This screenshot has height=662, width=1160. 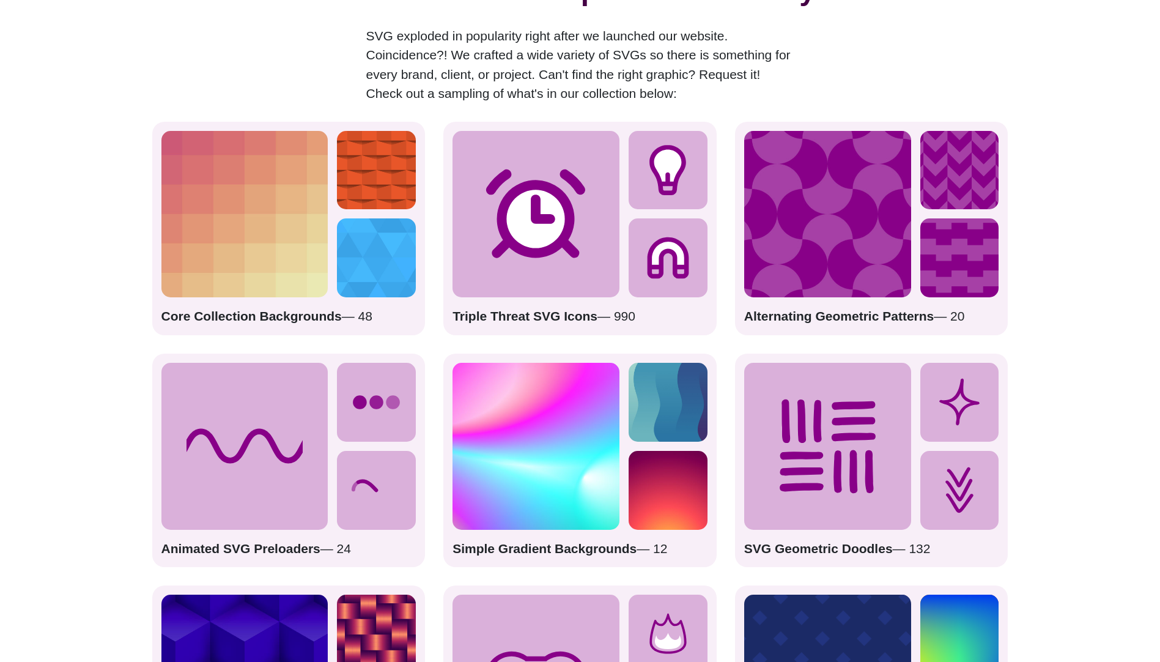 I want to click on img: alternating gradient chain from purple to green, so click(x=668, y=402).